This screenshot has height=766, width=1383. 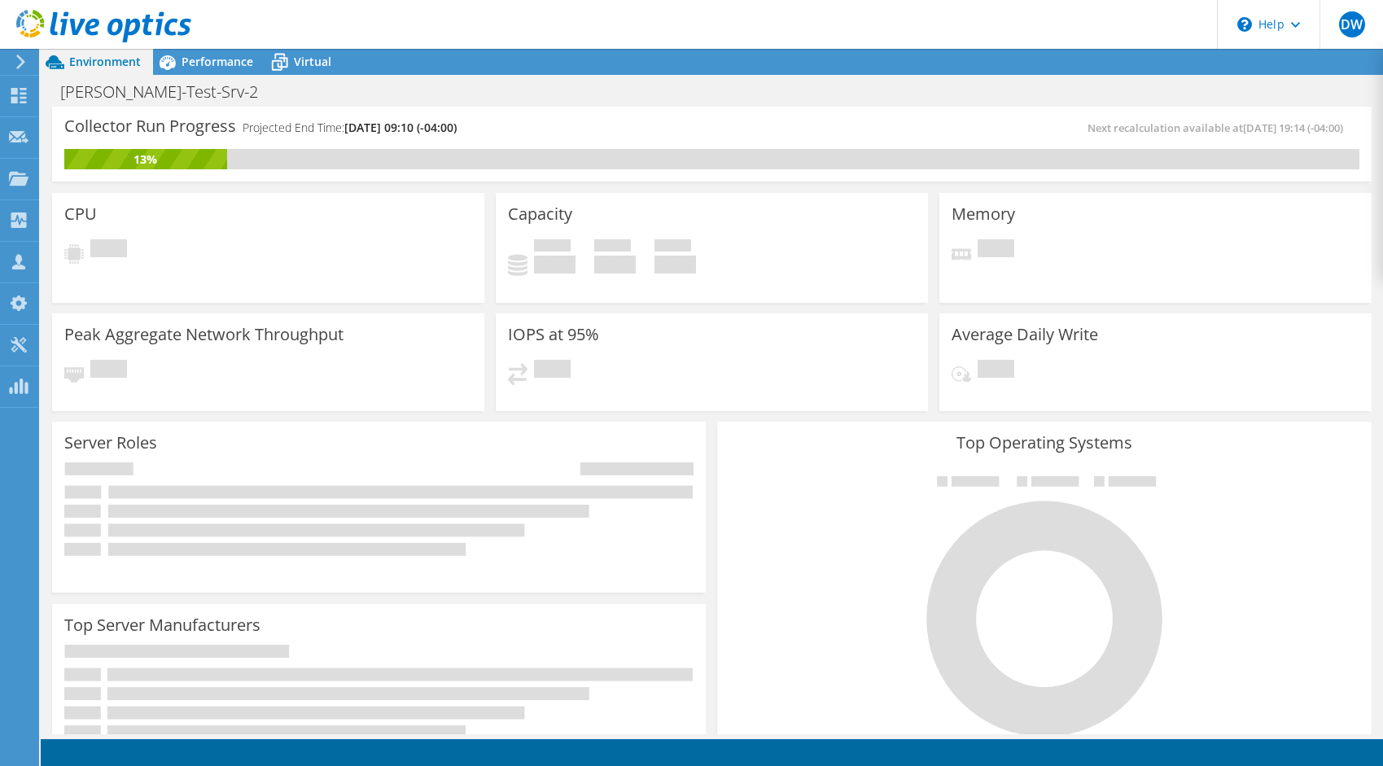 What do you see at coordinates (105, 61) in the screenshot?
I see `span: Environment` at bounding box center [105, 61].